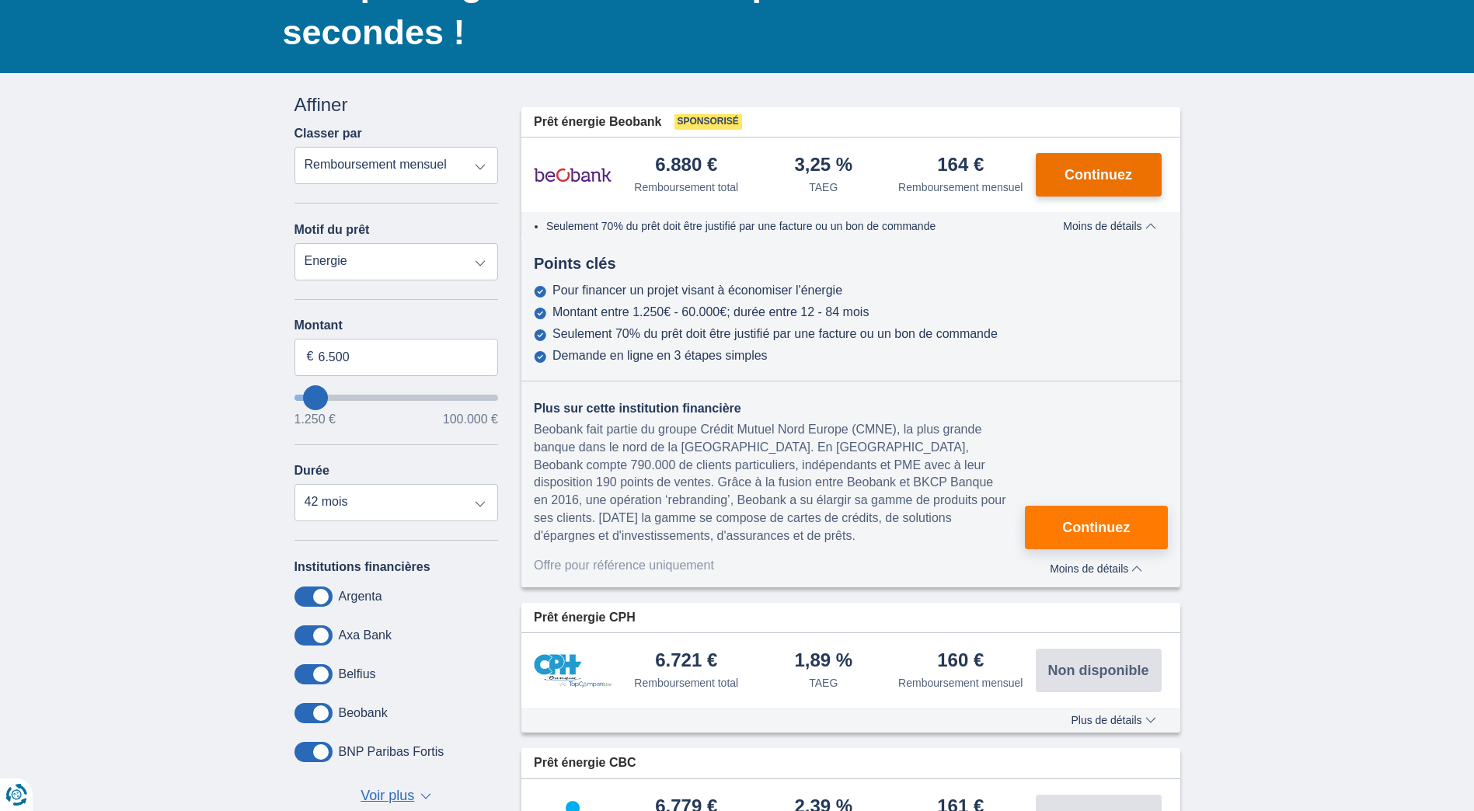 The height and width of the screenshot is (811, 1474). I want to click on span: Non disponible, so click(1099, 671).